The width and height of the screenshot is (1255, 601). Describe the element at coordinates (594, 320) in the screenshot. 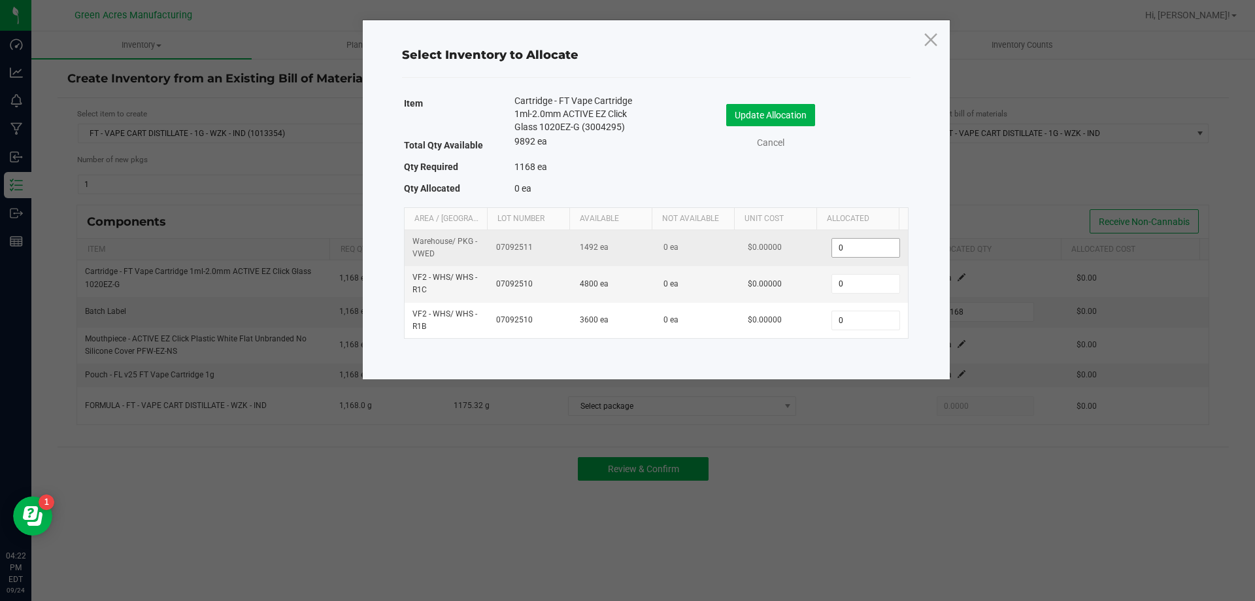

I see `span: 3600 ea` at that location.